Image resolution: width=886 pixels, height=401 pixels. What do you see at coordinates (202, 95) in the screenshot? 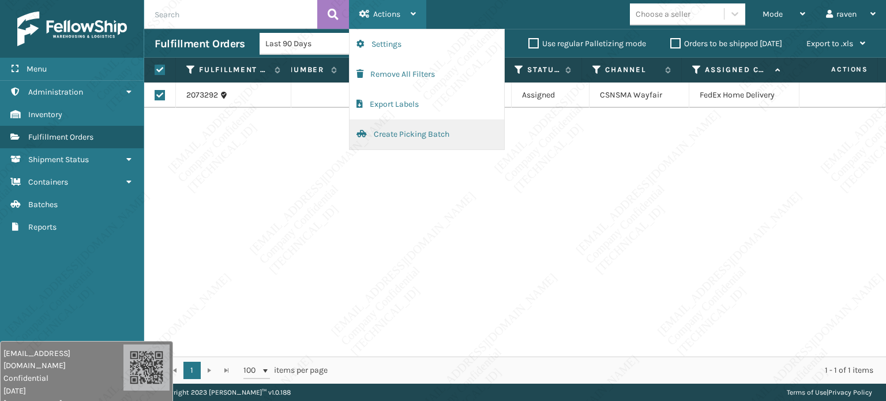
I see `a: 2073292` at bounding box center [202, 95].